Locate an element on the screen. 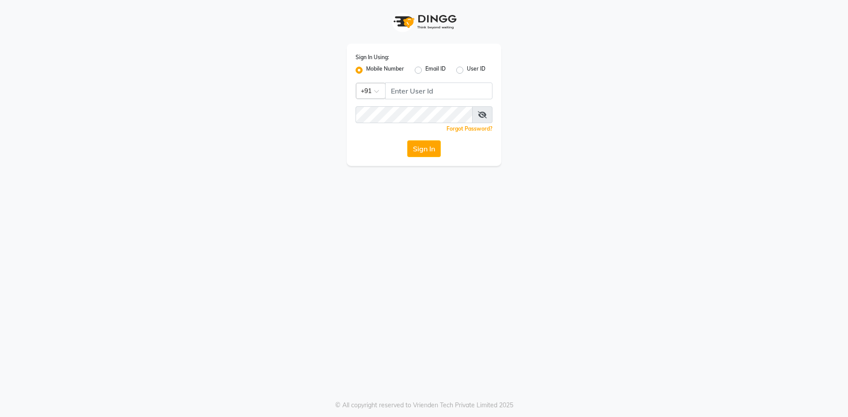  label: Email ID is located at coordinates (435, 70).